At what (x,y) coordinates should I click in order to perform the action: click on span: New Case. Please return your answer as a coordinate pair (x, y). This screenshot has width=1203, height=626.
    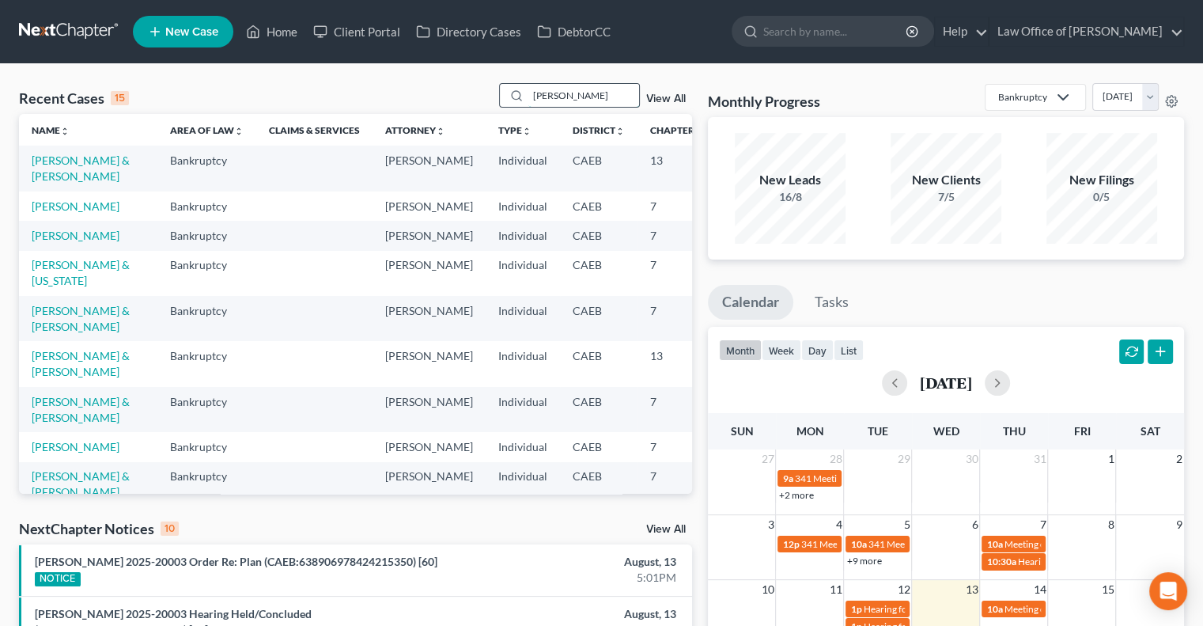
    Looking at the image, I should click on (191, 32).